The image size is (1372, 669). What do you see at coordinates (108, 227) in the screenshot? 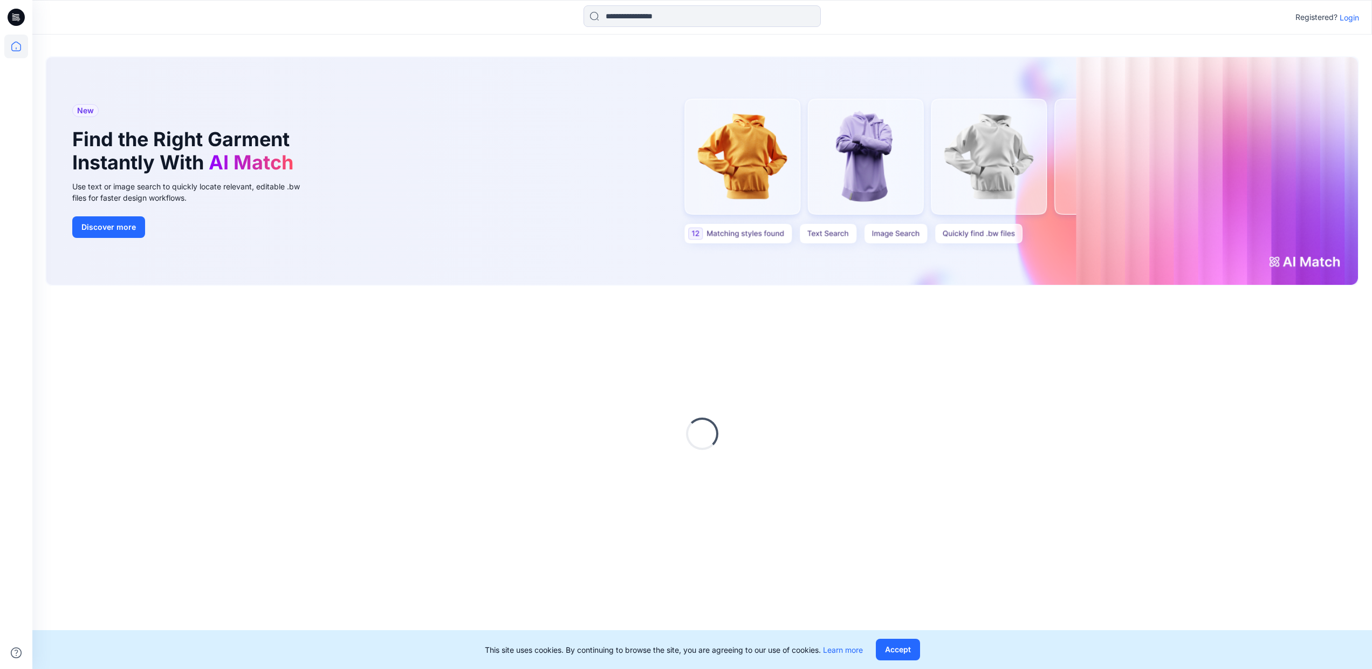
I see `a: Discover more` at bounding box center [108, 227].